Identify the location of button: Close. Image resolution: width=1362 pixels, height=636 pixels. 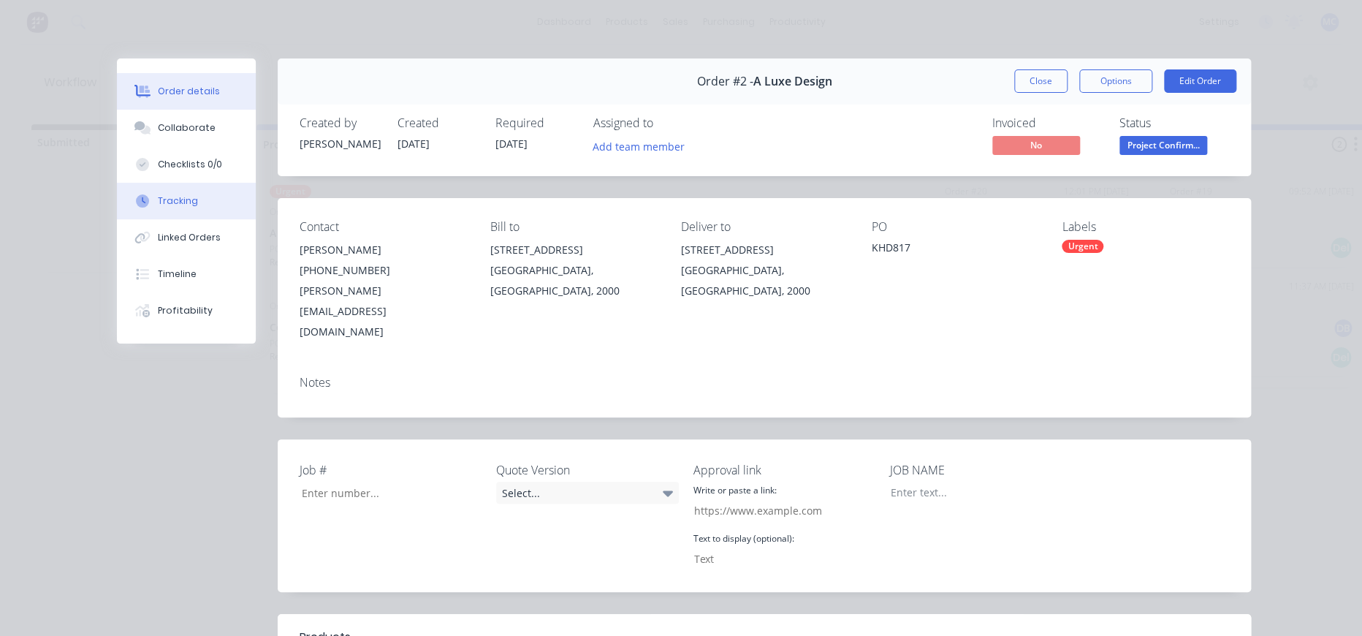
(1040, 81).